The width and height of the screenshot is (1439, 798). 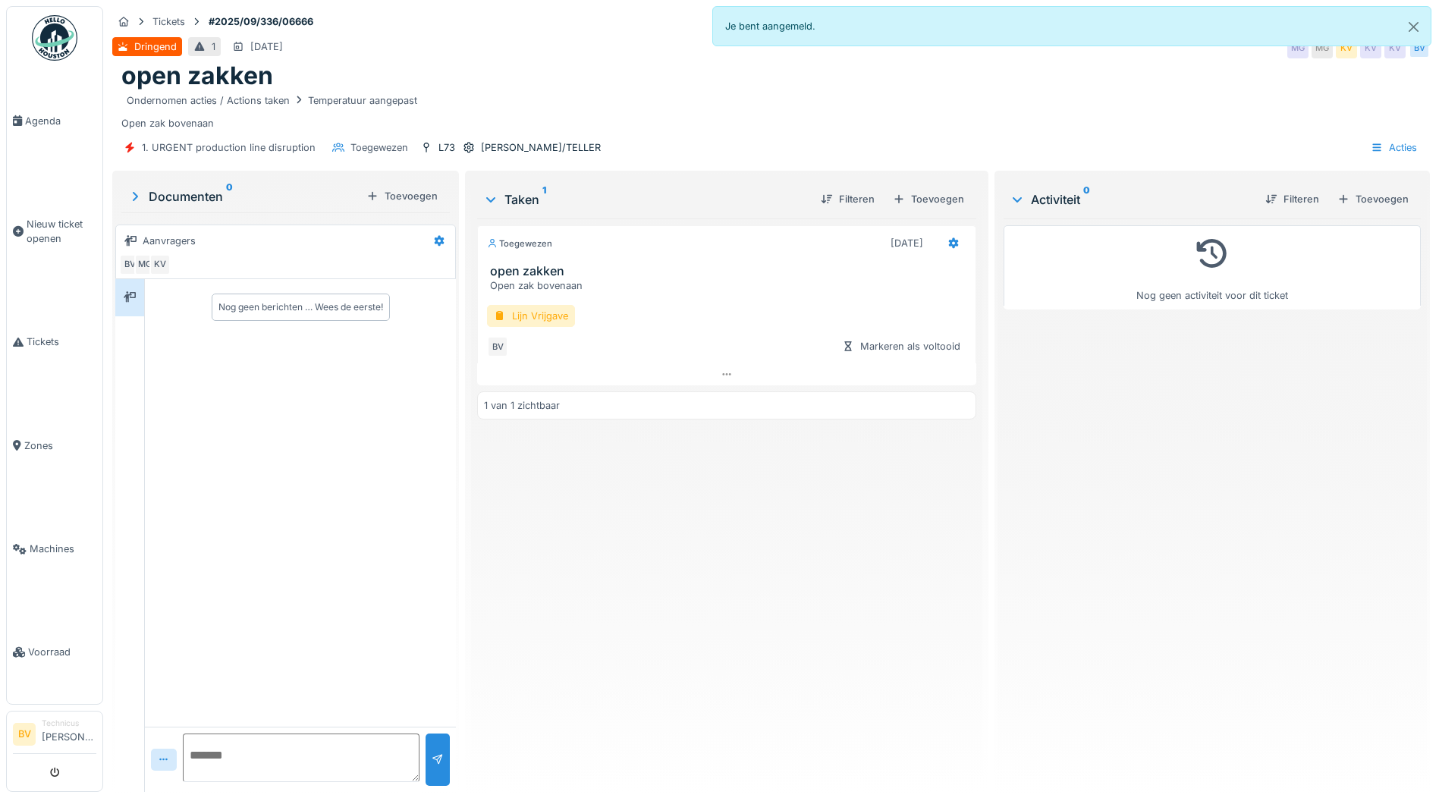 I want to click on div: 1, so click(x=213, y=46).